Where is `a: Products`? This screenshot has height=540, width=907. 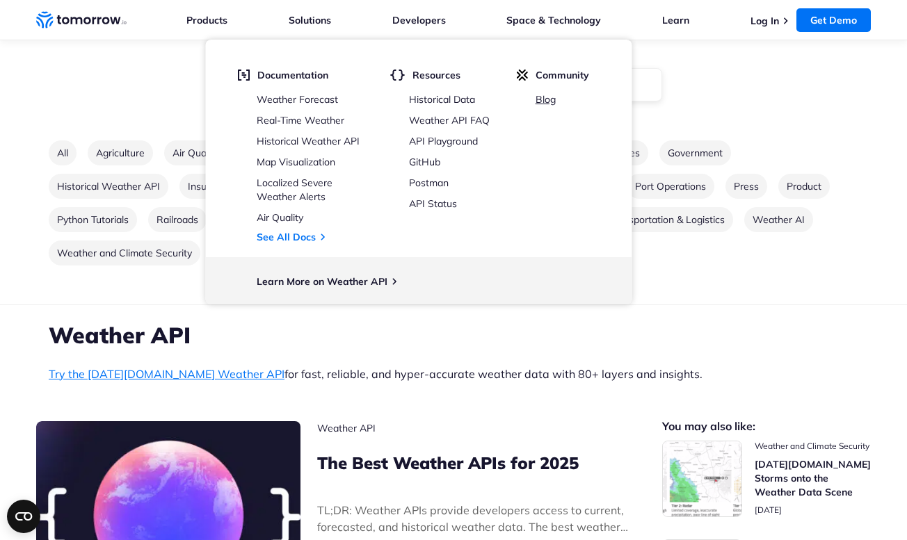 a: Products is located at coordinates (207, 20).